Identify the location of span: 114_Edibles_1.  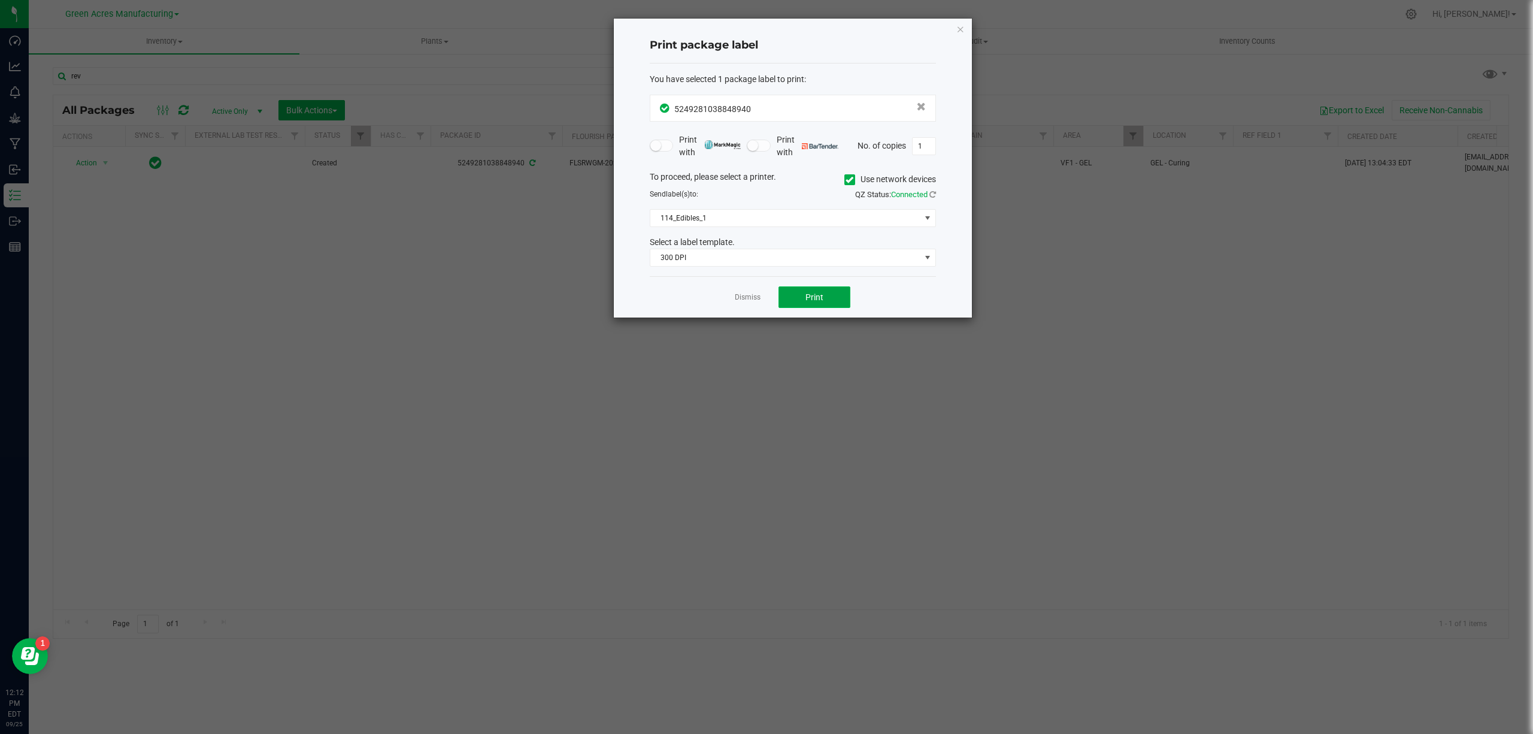
(785, 218).